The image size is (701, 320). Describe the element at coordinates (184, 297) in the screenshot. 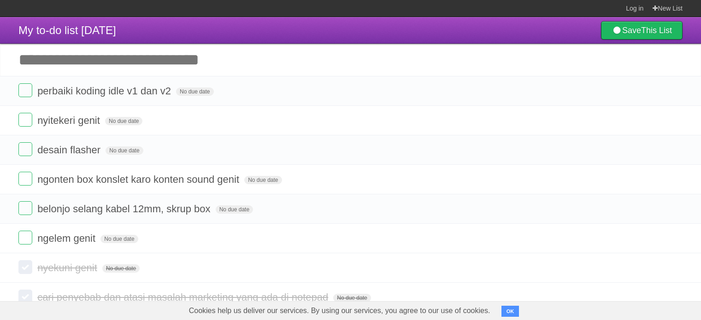

I see `span: cari penyebab dan atasi masalah marketing yang ada di notepad` at that location.